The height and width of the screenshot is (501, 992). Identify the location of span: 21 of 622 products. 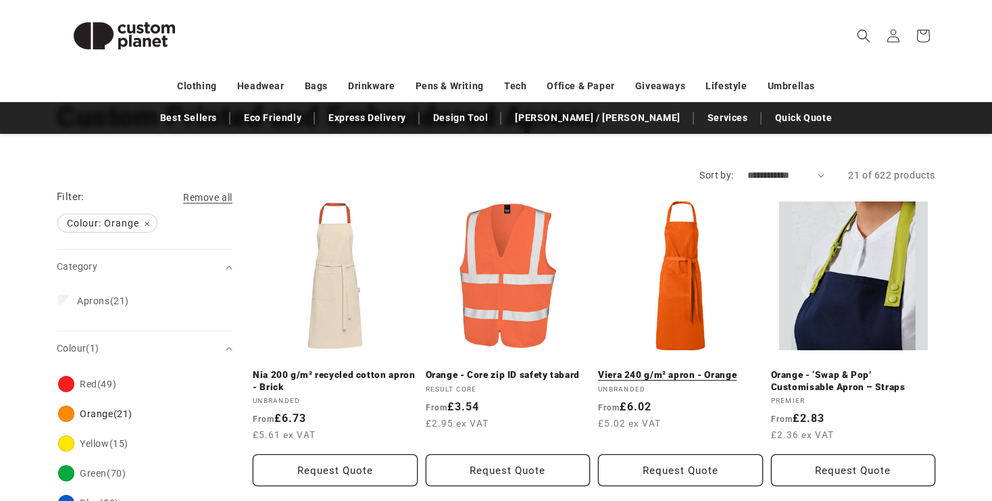
(891, 175).